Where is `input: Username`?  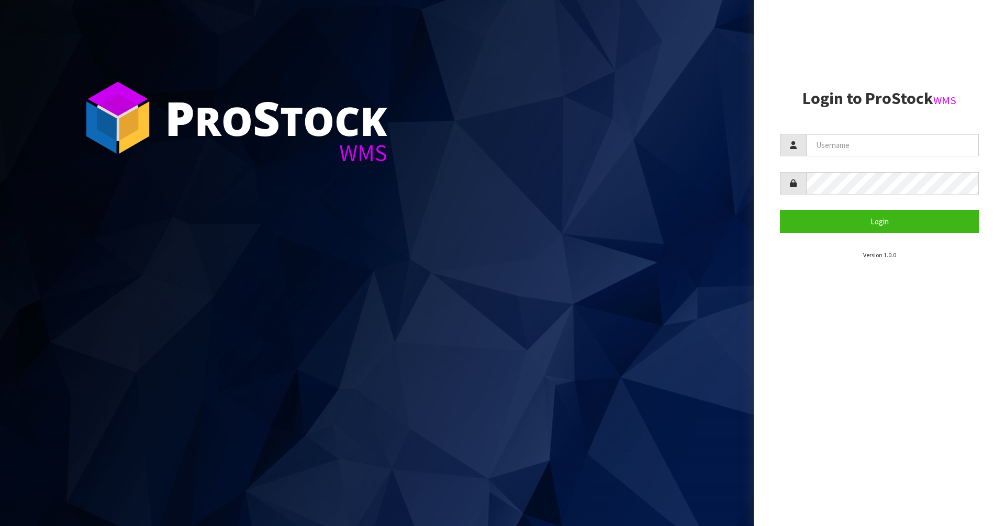
input: Username is located at coordinates (892, 145).